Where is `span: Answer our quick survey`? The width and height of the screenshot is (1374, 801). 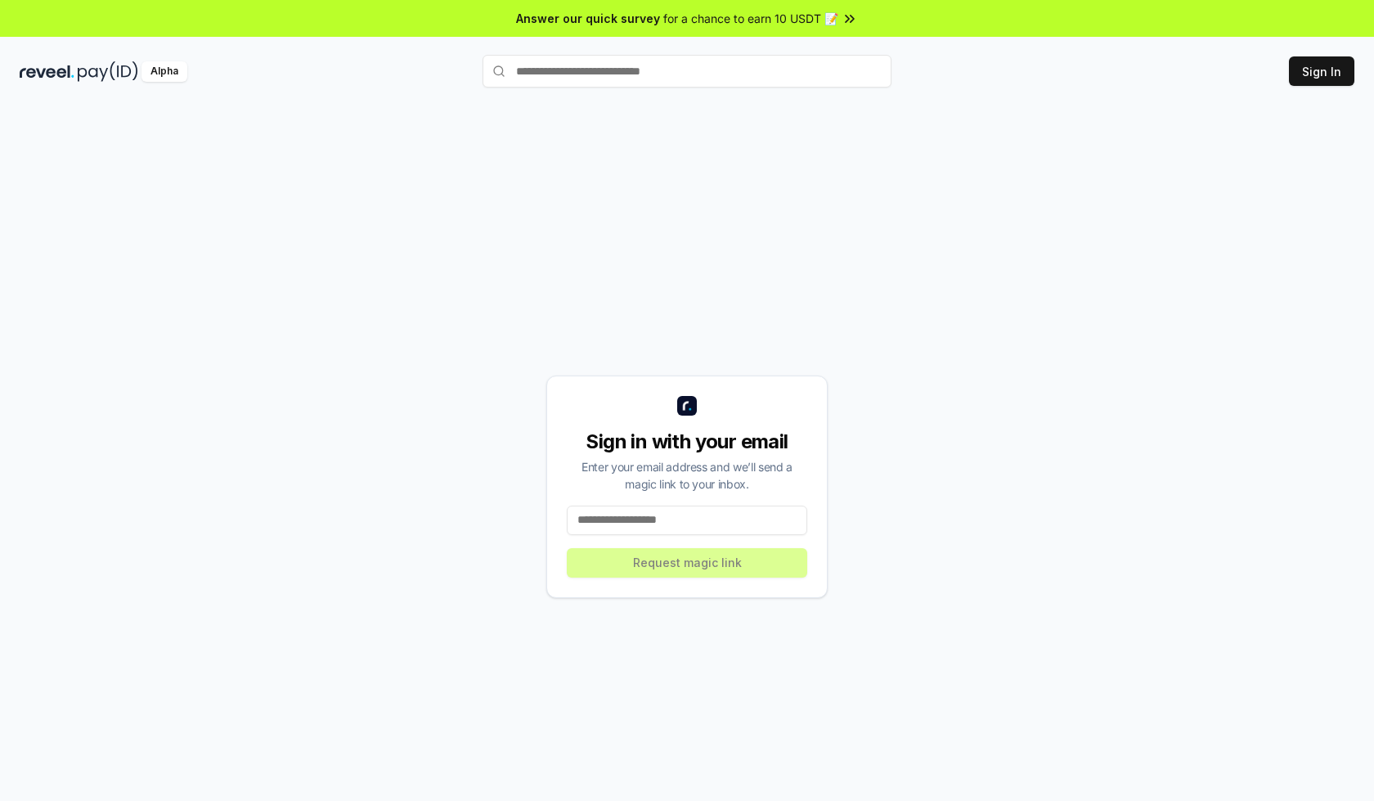 span: Answer our quick survey is located at coordinates (588, 18).